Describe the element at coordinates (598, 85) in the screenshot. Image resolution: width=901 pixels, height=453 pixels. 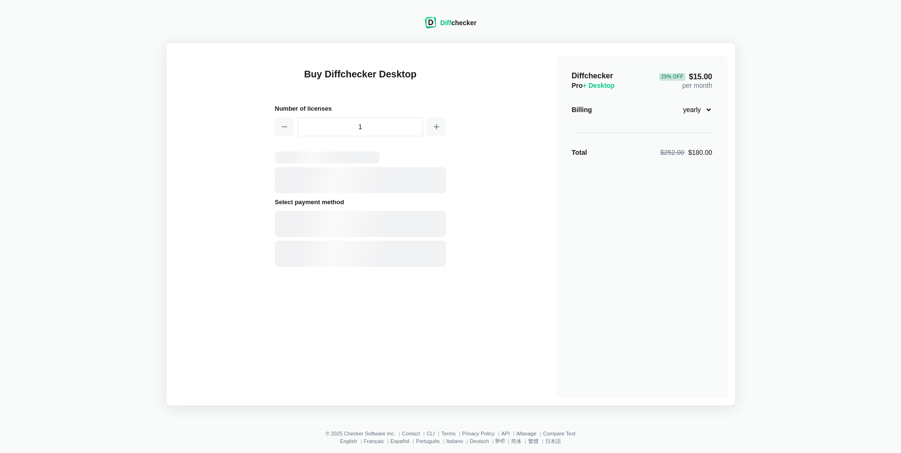
I see `span: + Desktop` at that location.